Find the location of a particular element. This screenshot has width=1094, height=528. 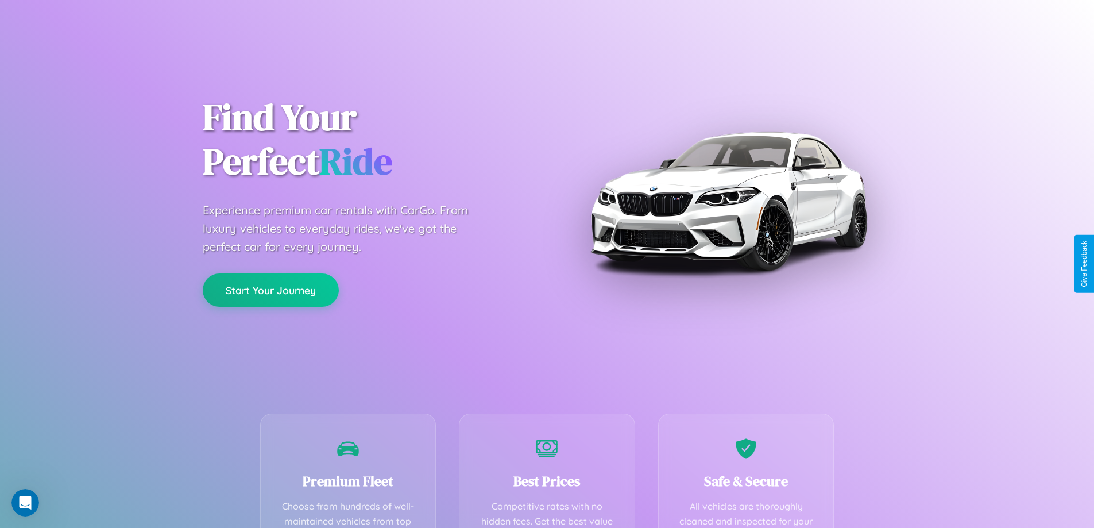

button: Start Your Journey is located at coordinates (271, 290).